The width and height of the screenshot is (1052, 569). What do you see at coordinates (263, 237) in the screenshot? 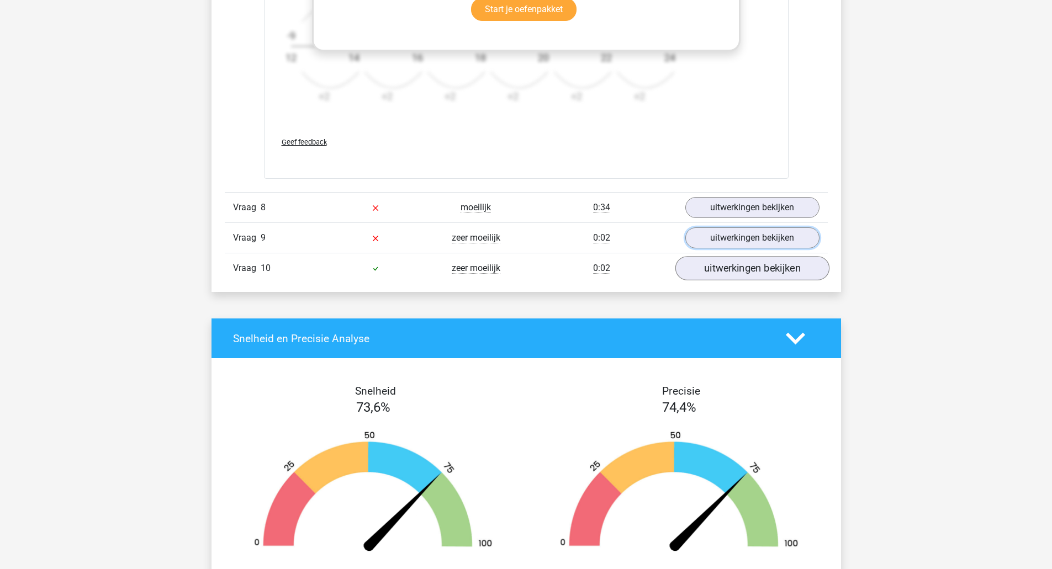
I see `span: 9` at bounding box center [263, 237].